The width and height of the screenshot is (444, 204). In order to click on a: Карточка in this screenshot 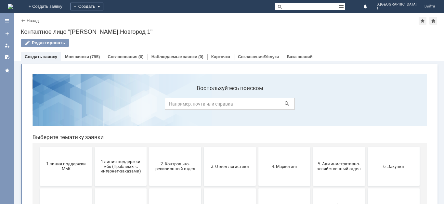, I will do `click(221, 57)`.